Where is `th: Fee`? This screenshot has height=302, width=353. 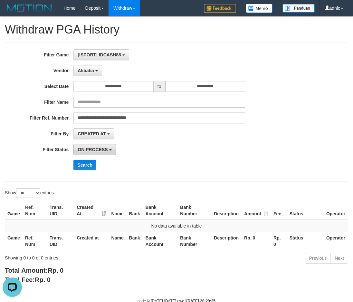 th: Fee is located at coordinates (279, 211).